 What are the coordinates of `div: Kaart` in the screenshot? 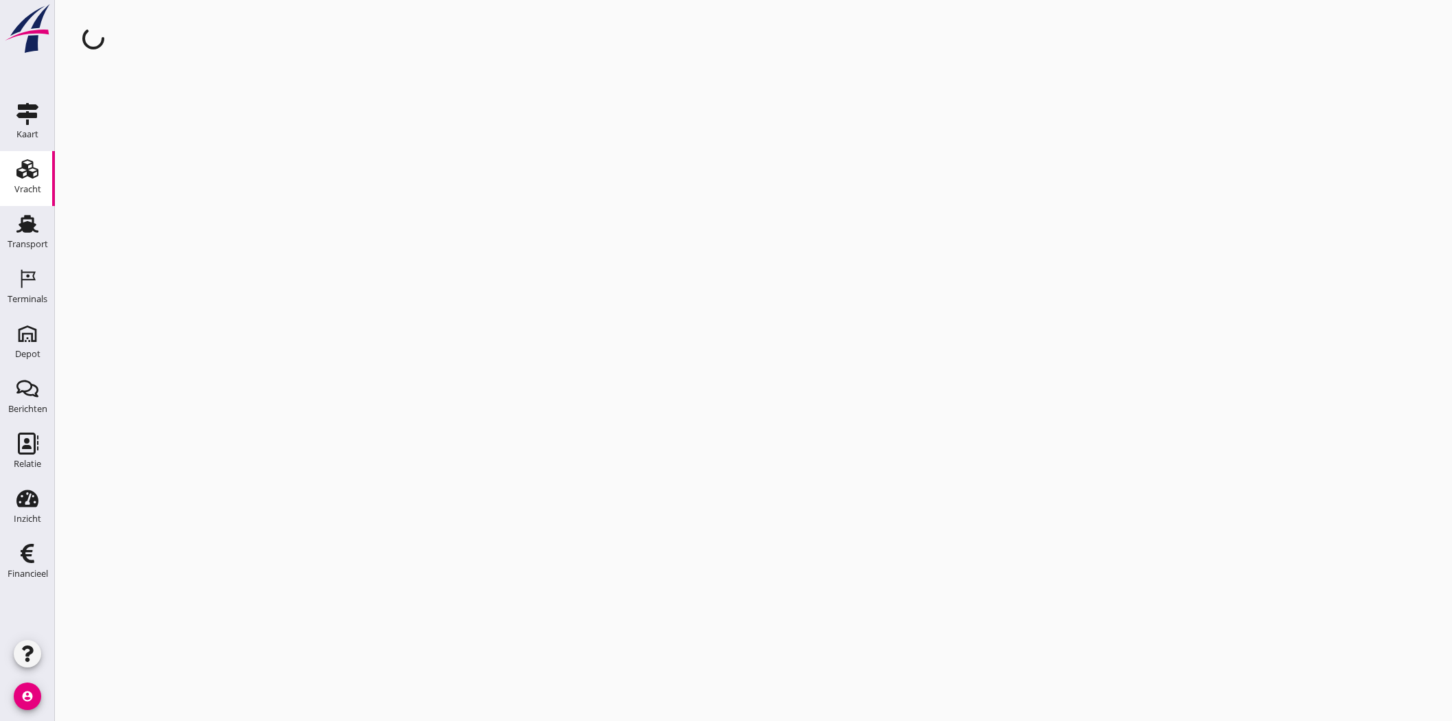 It's located at (27, 134).